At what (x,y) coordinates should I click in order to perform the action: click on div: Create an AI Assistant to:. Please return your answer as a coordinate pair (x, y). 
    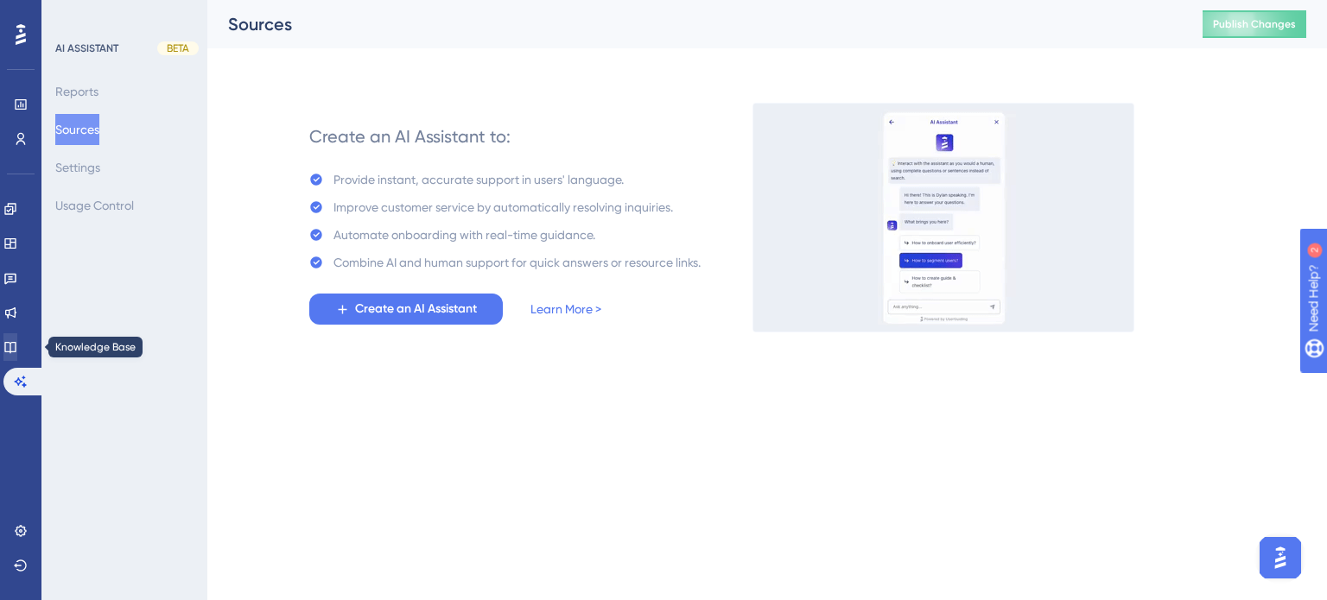
    Looking at the image, I should click on (409, 136).